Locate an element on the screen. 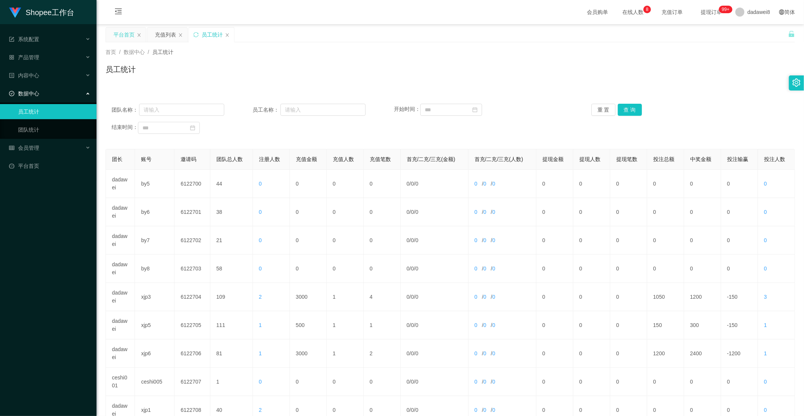 Image resolution: width=804 pixels, height=416 pixels. i: 图标: menu-fold is located at coordinates (118, 12).